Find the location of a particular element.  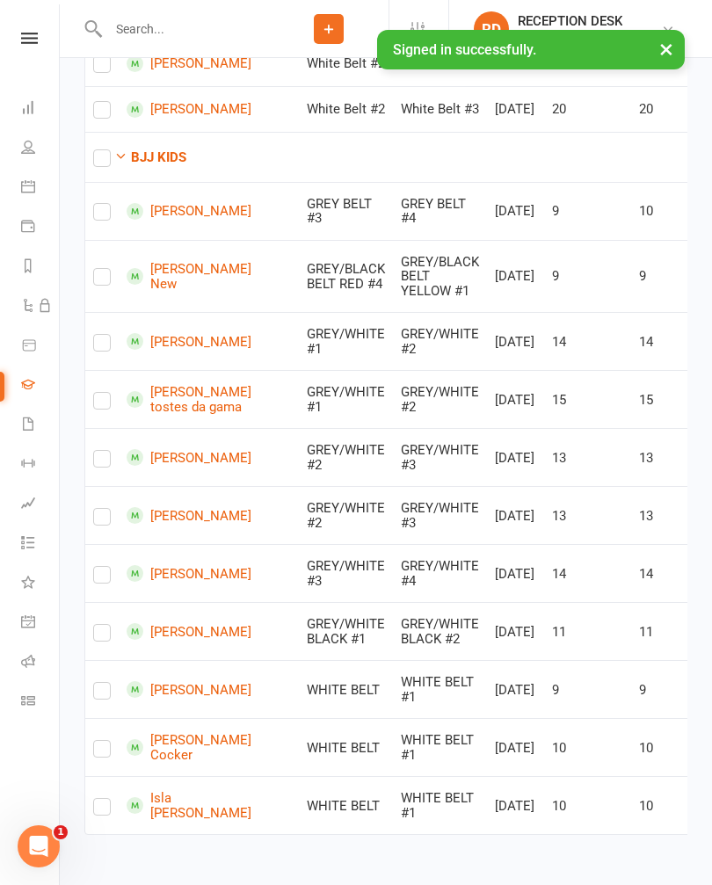

td: GREY BELT #3 is located at coordinates (345, 211).